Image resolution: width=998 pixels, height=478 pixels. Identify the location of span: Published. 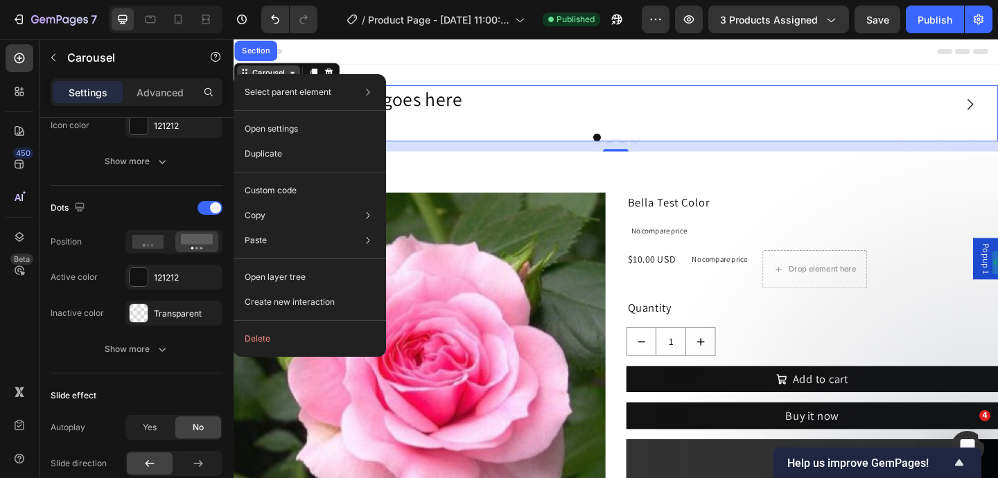
(575, 19).